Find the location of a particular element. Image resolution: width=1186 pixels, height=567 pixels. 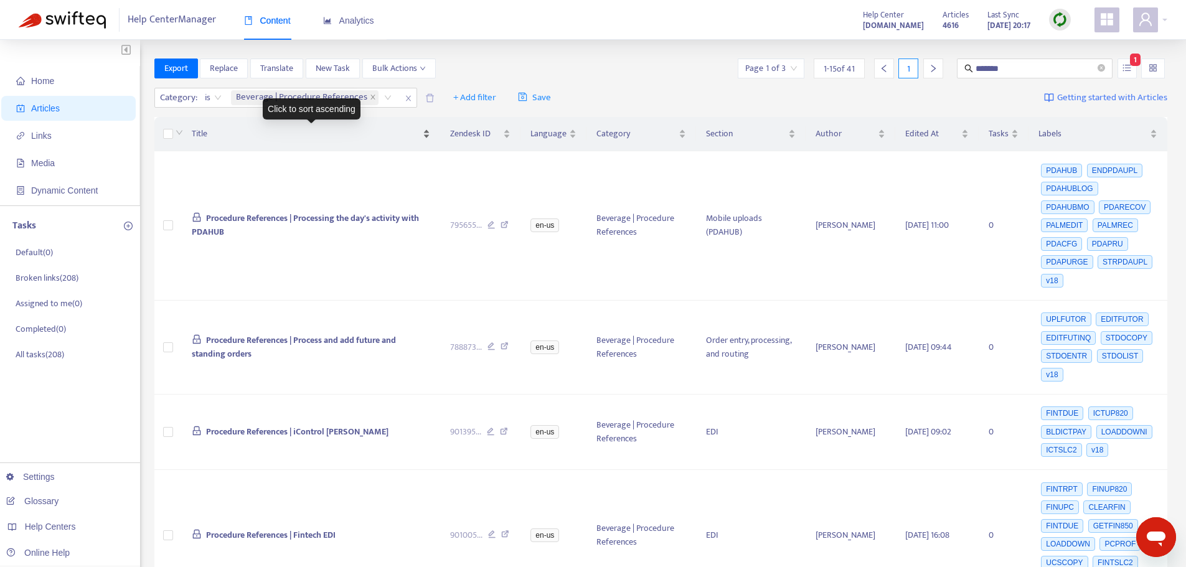

span: 901005 ... is located at coordinates (466, 535).